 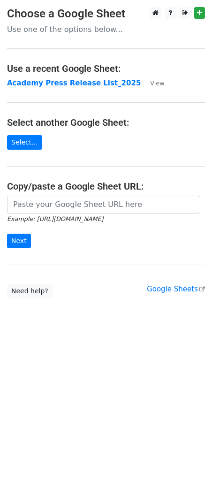 What do you see at coordinates (152, 83) in the screenshot?
I see `a: View` at bounding box center [152, 83].